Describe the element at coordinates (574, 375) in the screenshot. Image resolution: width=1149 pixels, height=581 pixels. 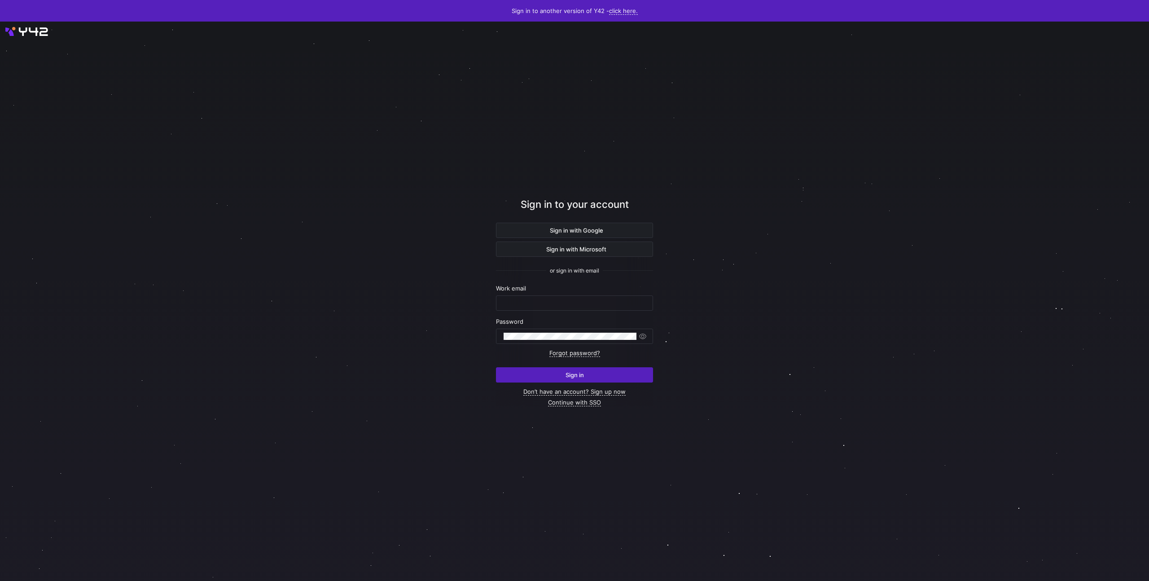
I see `button: Sign in` at that location.